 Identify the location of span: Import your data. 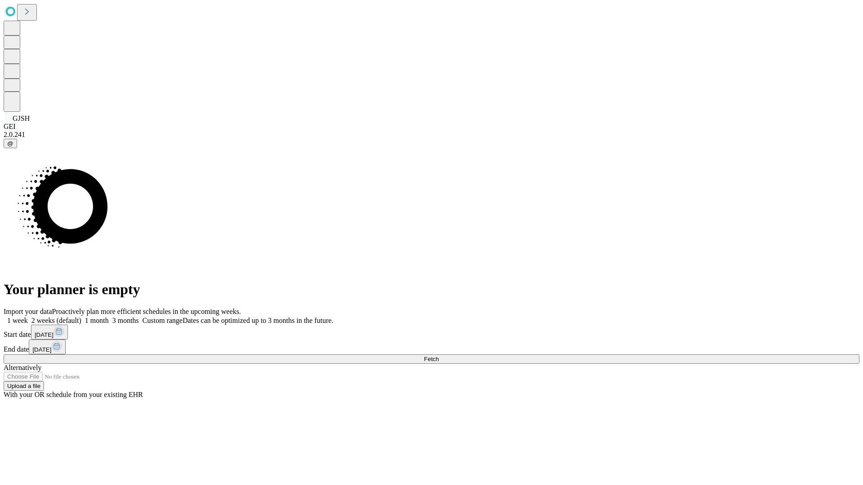
(28, 311).